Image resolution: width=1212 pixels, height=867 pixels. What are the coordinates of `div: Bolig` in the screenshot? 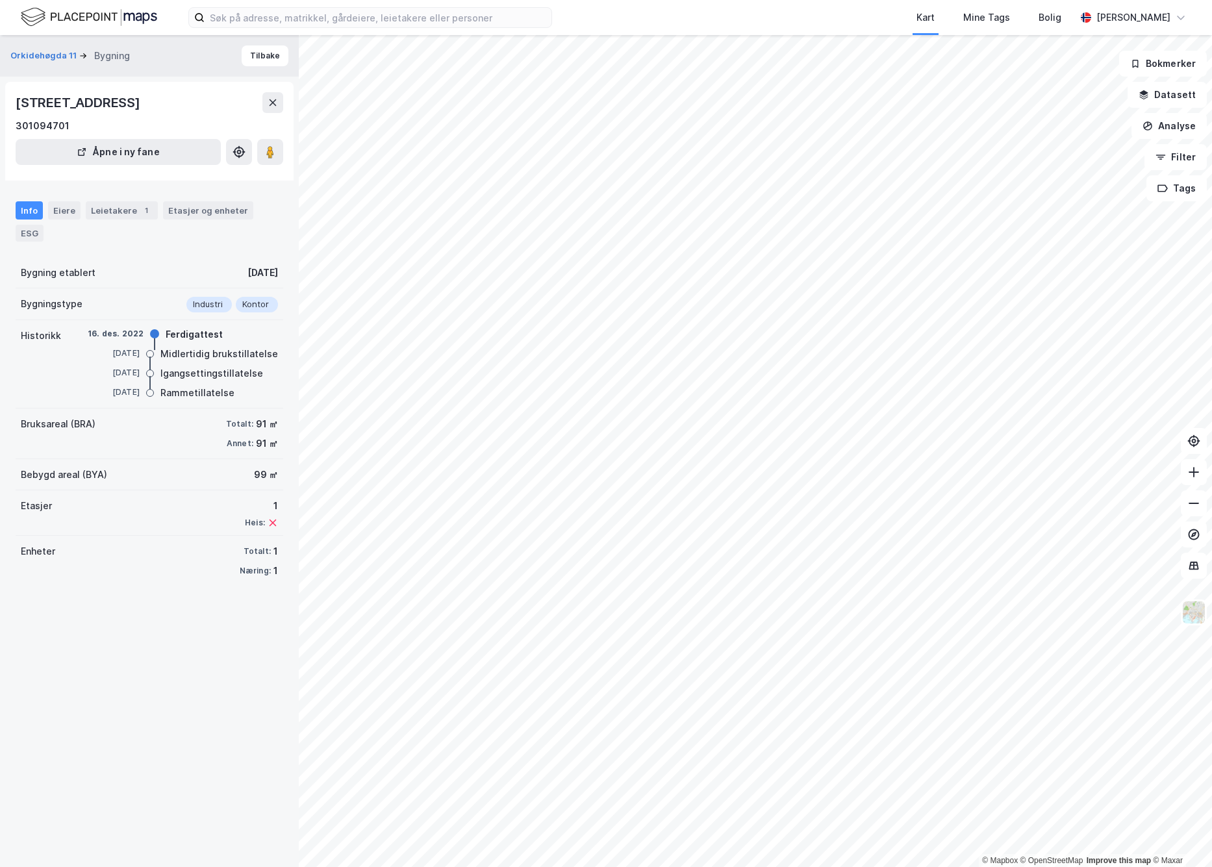 It's located at (1049, 18).